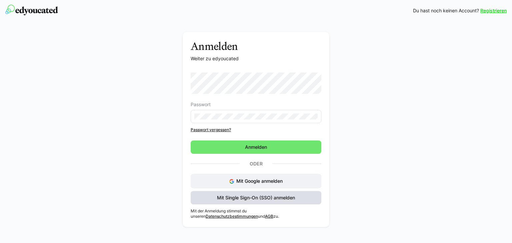 This screenshot has height=243, width=512. What do you see at coordinates (256, 164) in the screenshot?
I see `p: Oder` at bounding box center [256, 164].